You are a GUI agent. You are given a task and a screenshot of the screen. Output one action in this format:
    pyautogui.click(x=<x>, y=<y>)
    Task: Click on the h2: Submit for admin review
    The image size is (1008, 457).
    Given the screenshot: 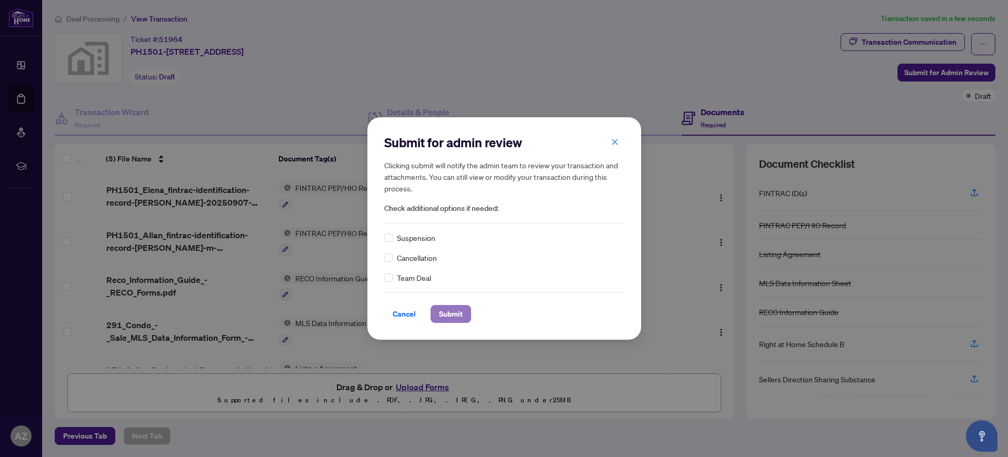 What is the action you would take?
    pyautogui.click(x=504, y=143)
    